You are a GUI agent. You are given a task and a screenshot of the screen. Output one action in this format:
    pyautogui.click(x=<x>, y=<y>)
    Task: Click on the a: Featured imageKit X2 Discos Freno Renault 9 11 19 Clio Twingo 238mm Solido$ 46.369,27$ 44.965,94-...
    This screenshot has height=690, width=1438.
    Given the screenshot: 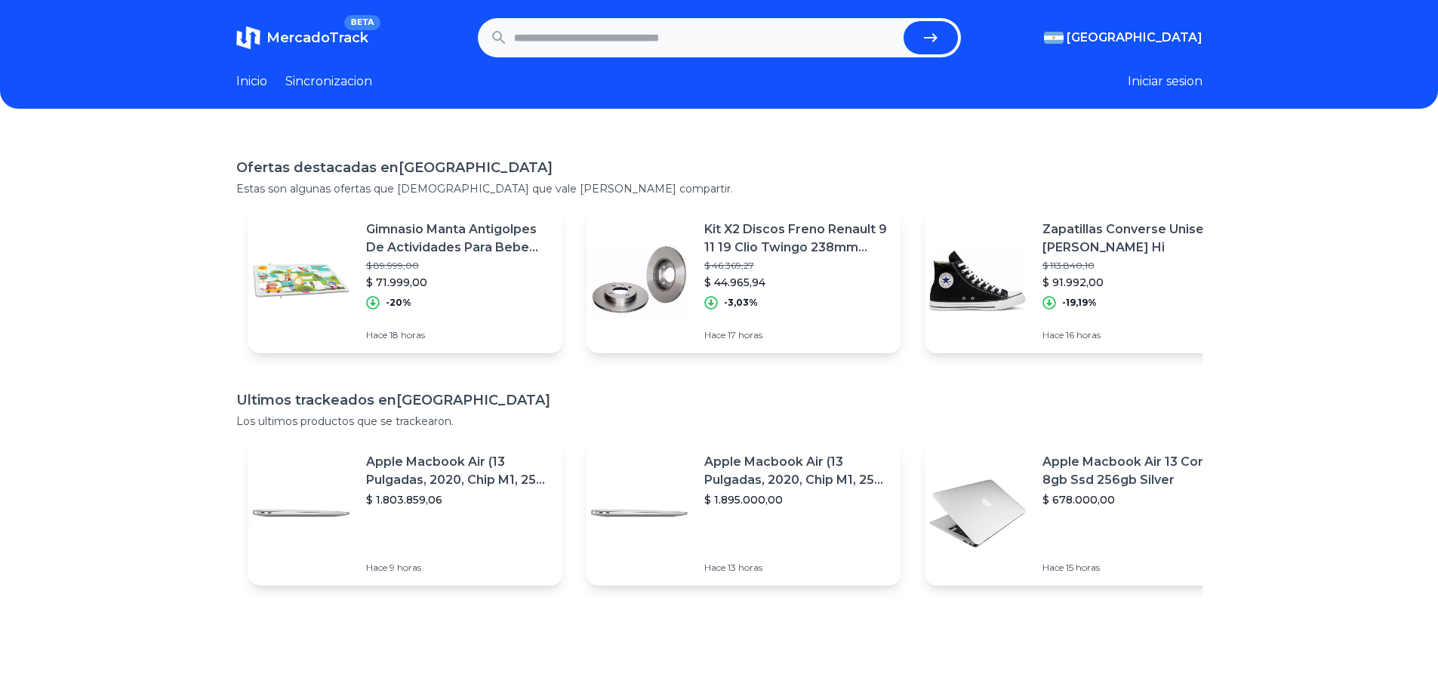 What is the action you would take?
    pyautogui.click(x=744, y=281)
    